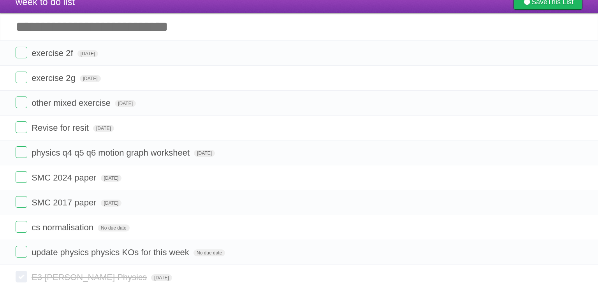 Image resolution: width=598 pixels, height=284 pixels. I want to click on span: physics q4 q5 q6 motion graph worksheet, so click(111, 152).